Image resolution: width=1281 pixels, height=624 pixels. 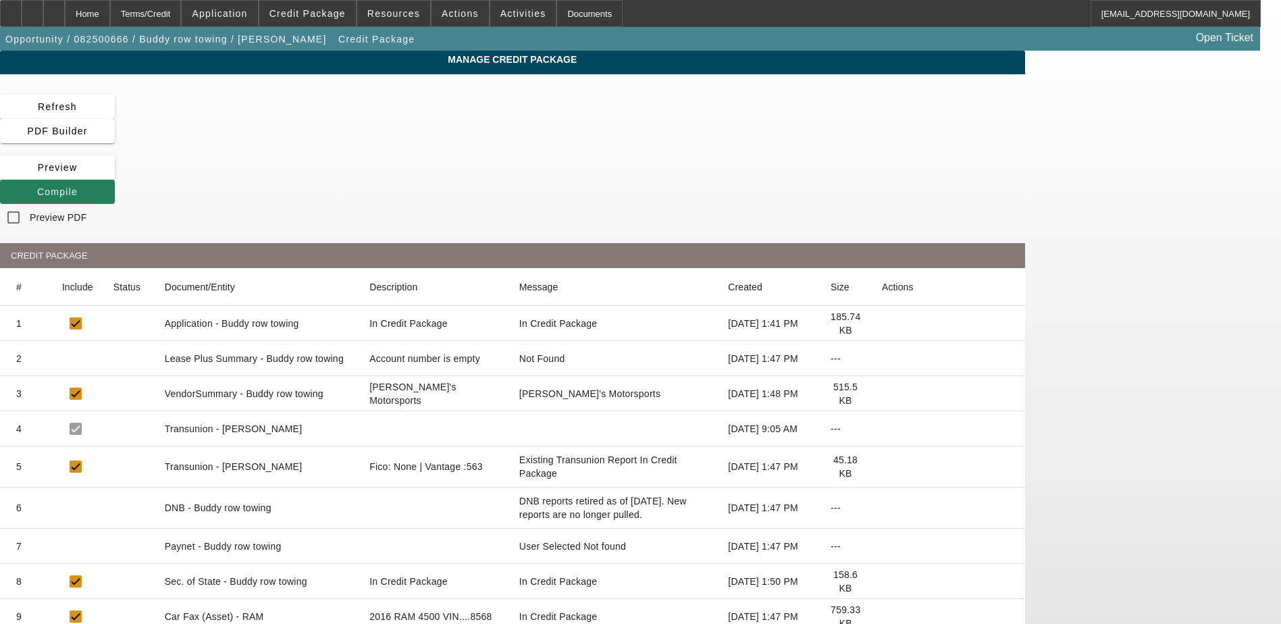 What do you see at coordinates (523, 14) in the screenshot?
I see `span: Activities` at bounding box center [523, 14].